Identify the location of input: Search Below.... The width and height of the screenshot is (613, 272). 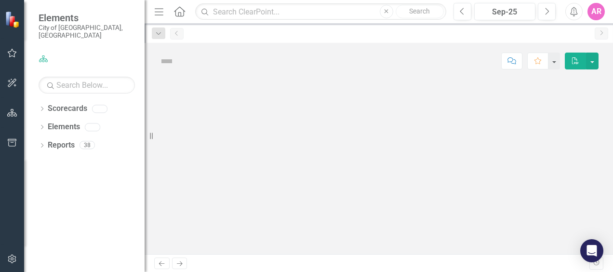
(87, 85).